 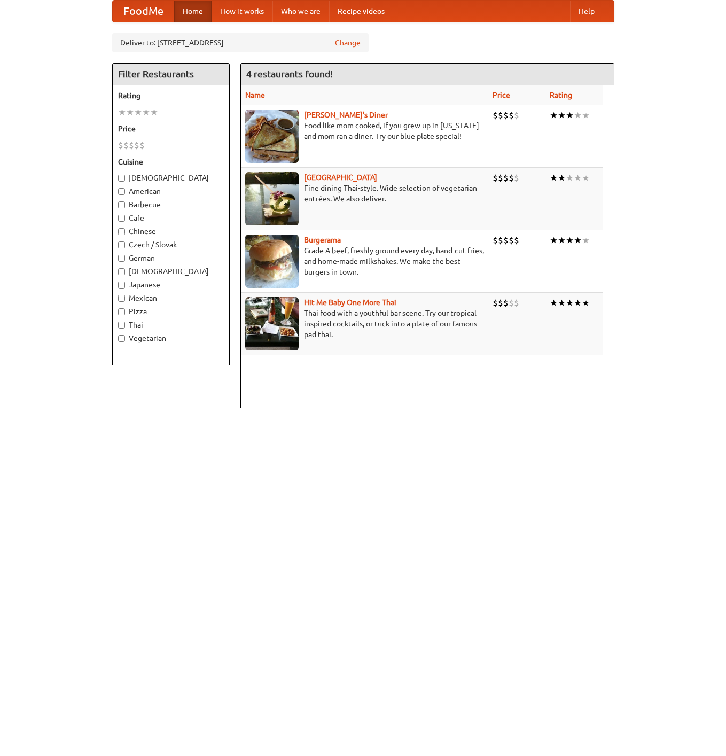 I want to click on a: FoodMe, so click(x=143, y=11).